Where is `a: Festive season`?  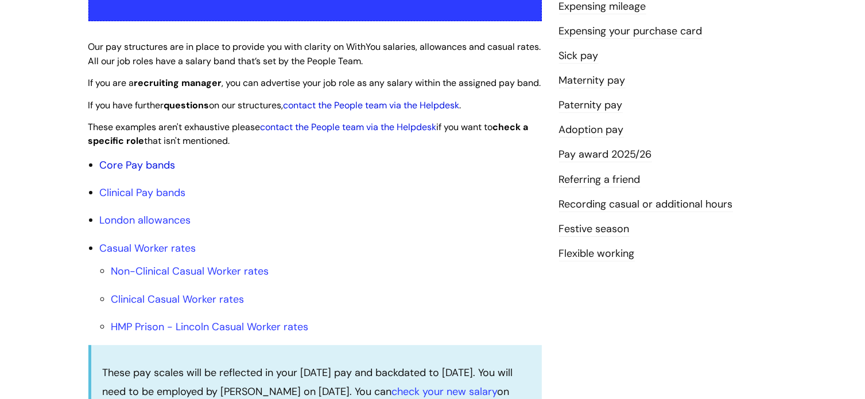
a: Festive season is located at coordinates (594, 230).